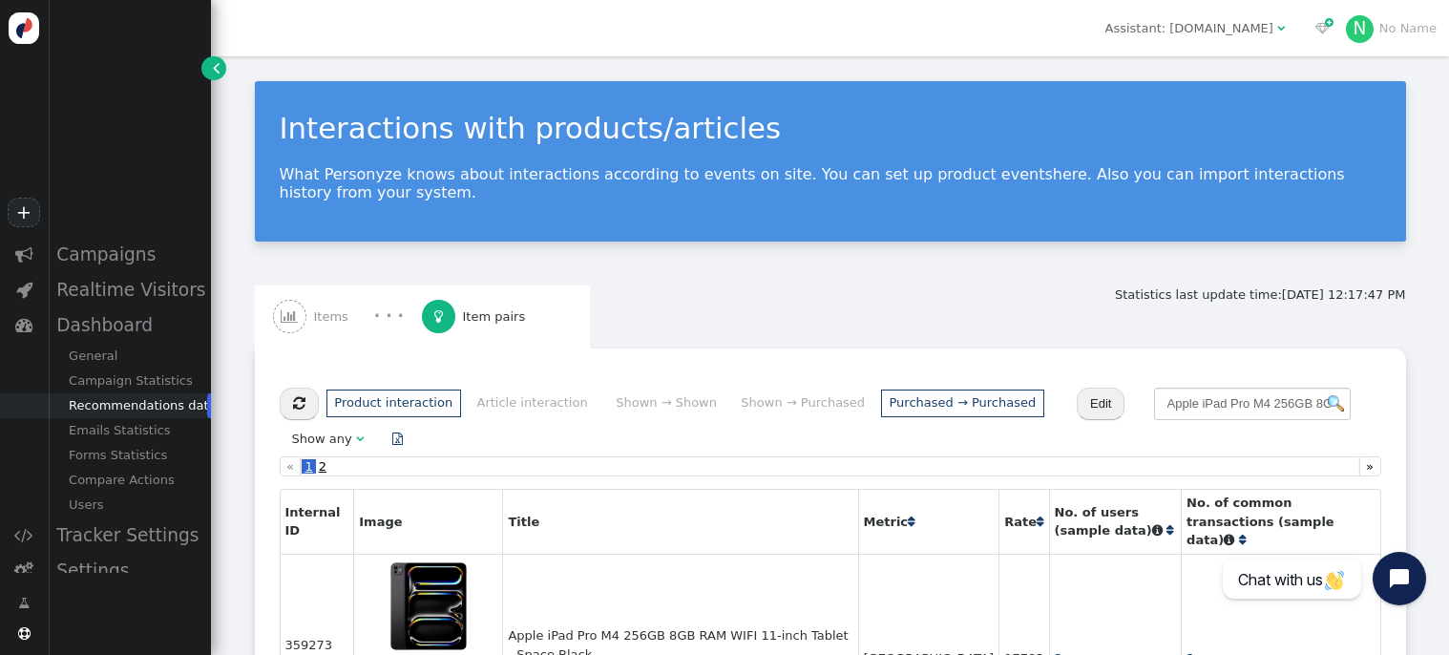  I want to click on img: icon_search.png, so click(1335, 403).